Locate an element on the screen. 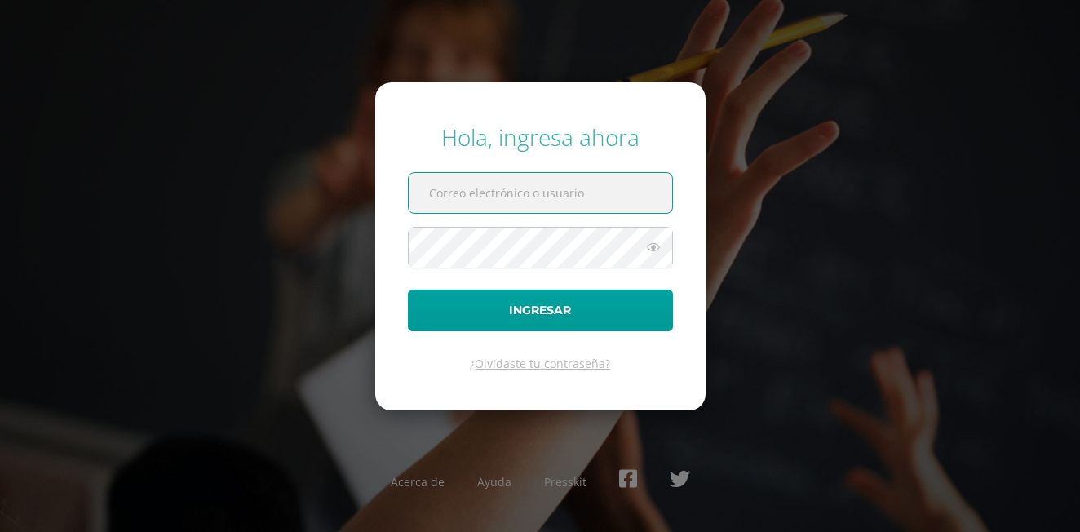 The height and width of the screenshot is (532, 1080). a: Acerca de is located at coordinates (418, 481).